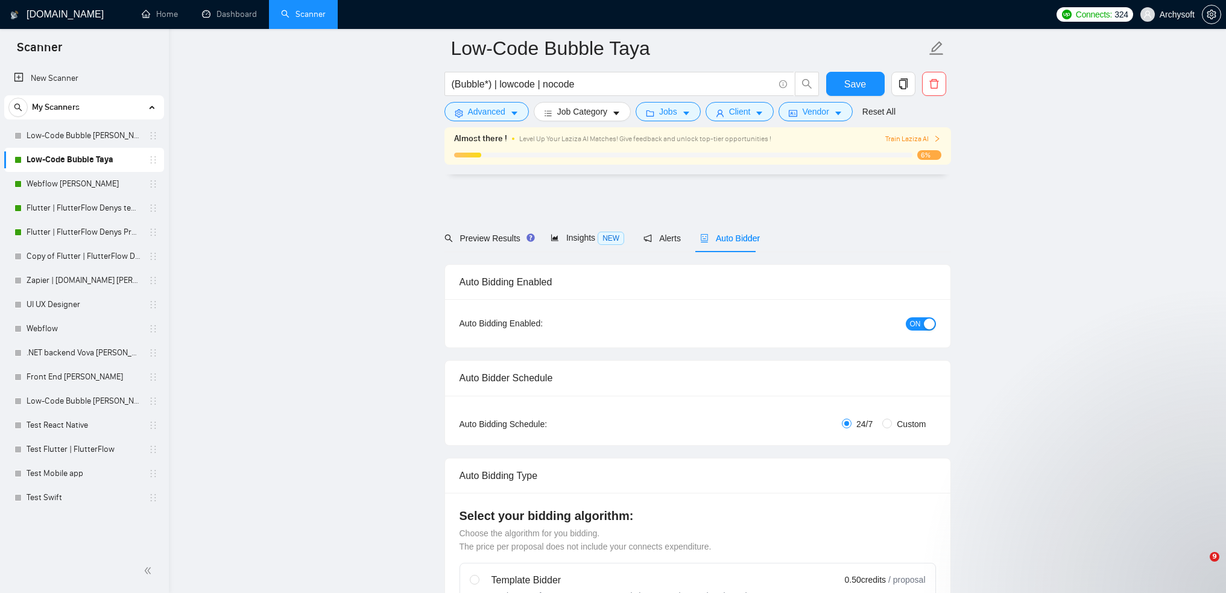 This screenshot has width=1226, height=593. What do you see at coordinates (903, 84) in the screenshot?
I see `span: copy` at bounding box center [903, 84].